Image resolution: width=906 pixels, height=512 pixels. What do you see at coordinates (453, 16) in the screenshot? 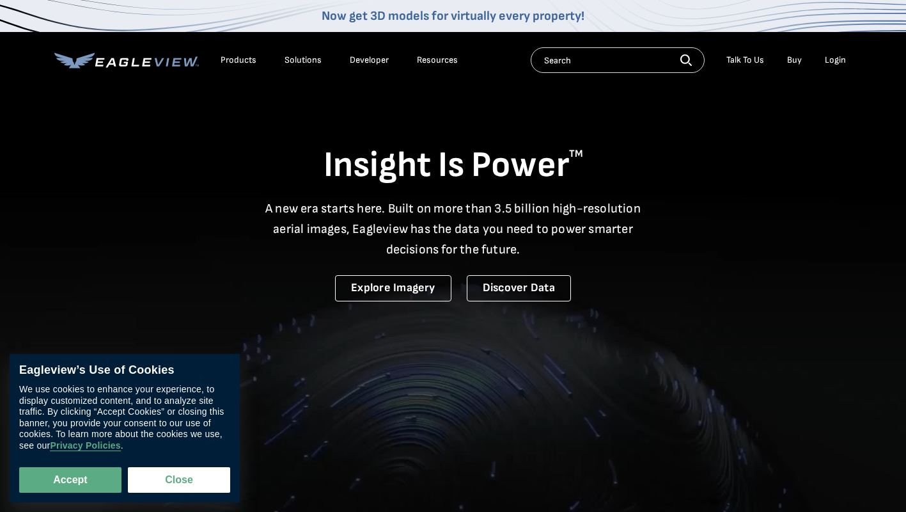
I see `a: Now get 3D models for virtually every property!` at bounding box center [453, 16].